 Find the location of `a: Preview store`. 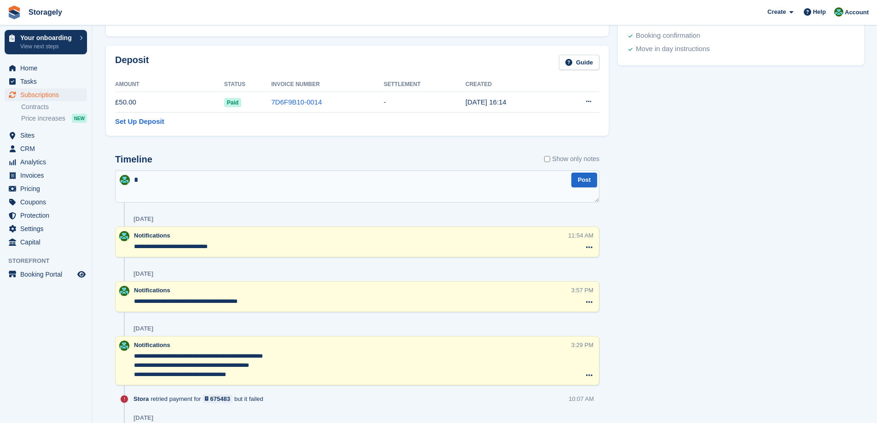

a: Preview store is located at coordinates (82, 274).